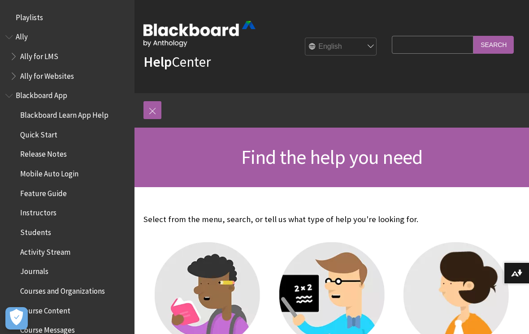 The image size is (529, 334). I want to click on span: Ally, so click(22, 35).